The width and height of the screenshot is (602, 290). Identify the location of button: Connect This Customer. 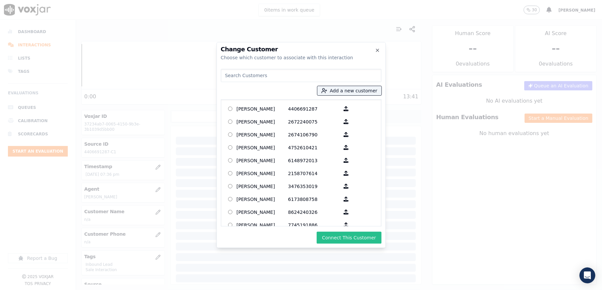
(349, 237).